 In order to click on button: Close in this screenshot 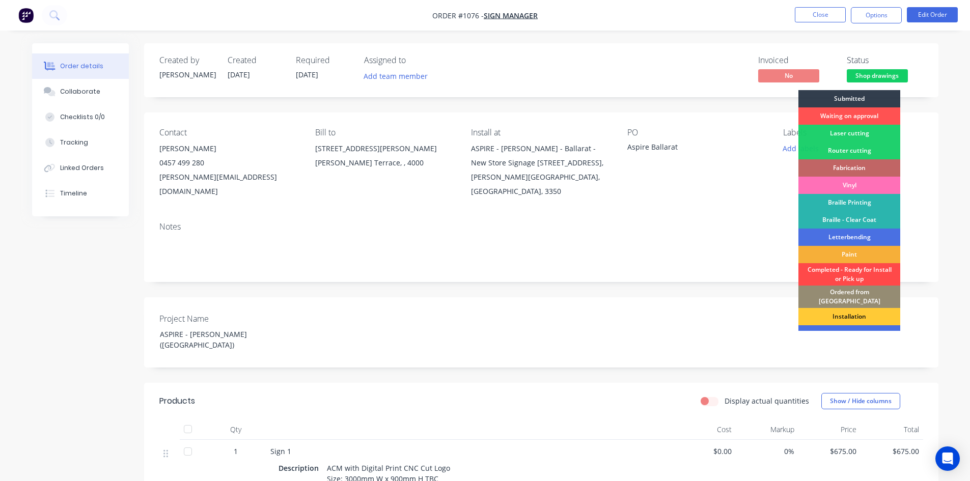, I will do `click(820, 15)`.